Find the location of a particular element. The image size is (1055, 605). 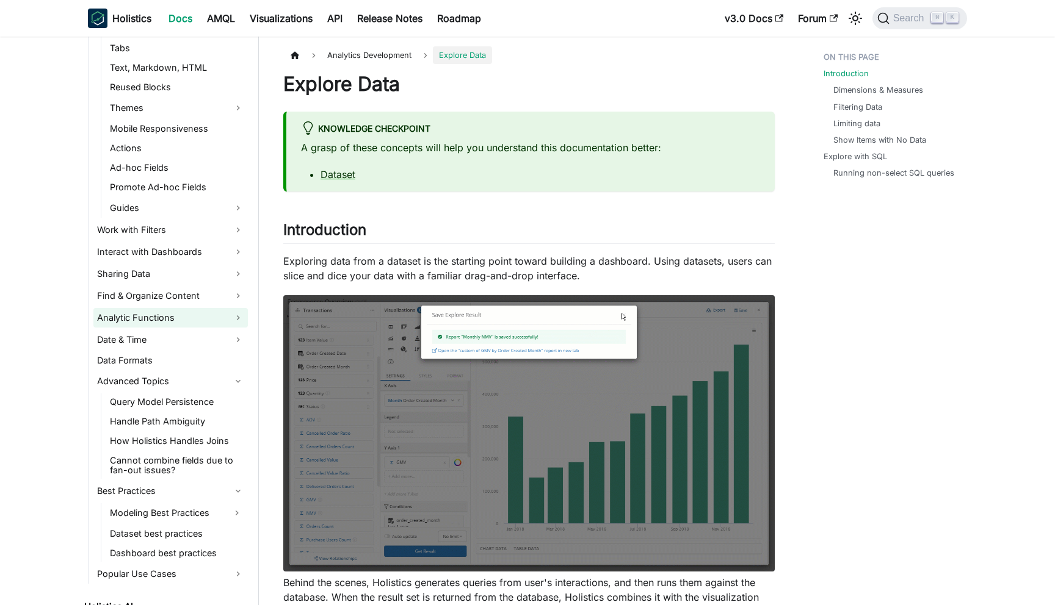

a: Dataset best practices is located at coordinates (177, 534).